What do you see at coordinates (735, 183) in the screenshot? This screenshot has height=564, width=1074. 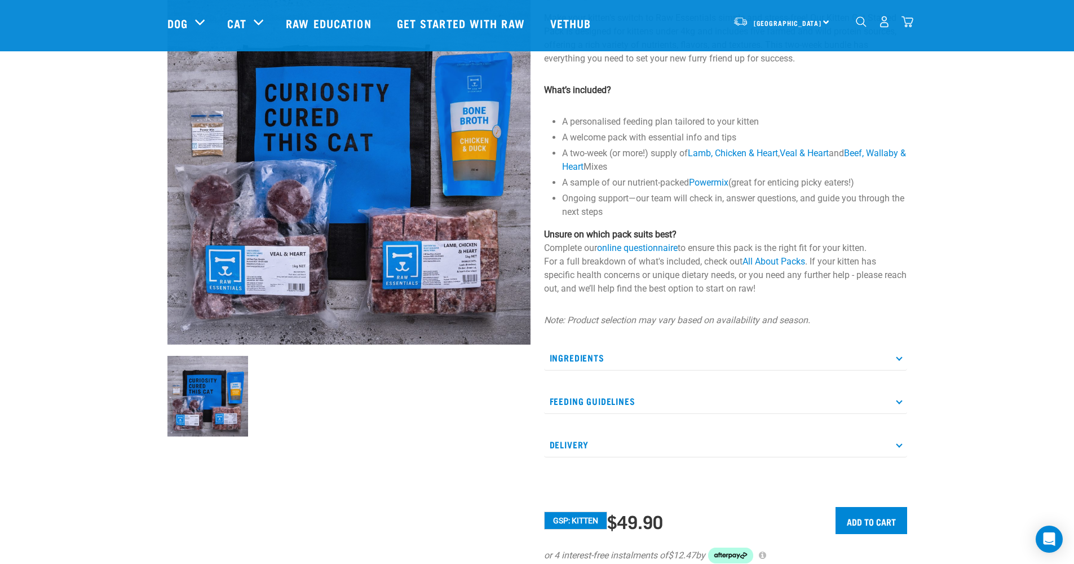 I see `li: A sample of our nutrient-packed (great for enticing picky eaters!)` at bounding box center [735, 183].